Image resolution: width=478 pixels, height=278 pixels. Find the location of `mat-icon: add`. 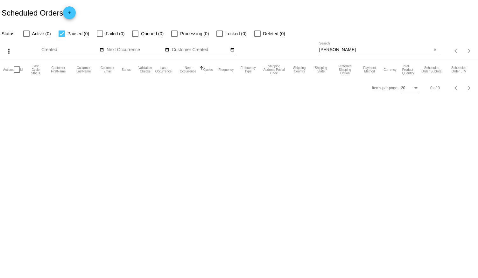

mat-icon: add is located at coordinates (69, 14).